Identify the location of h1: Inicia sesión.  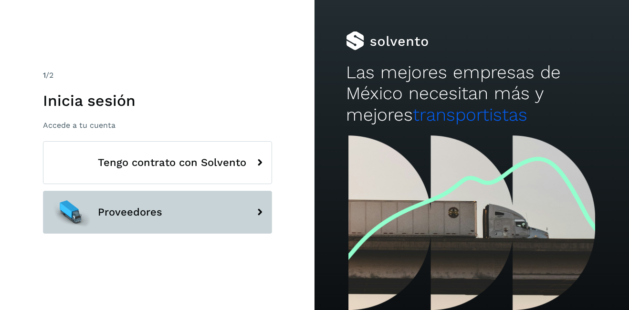
(157, 101).